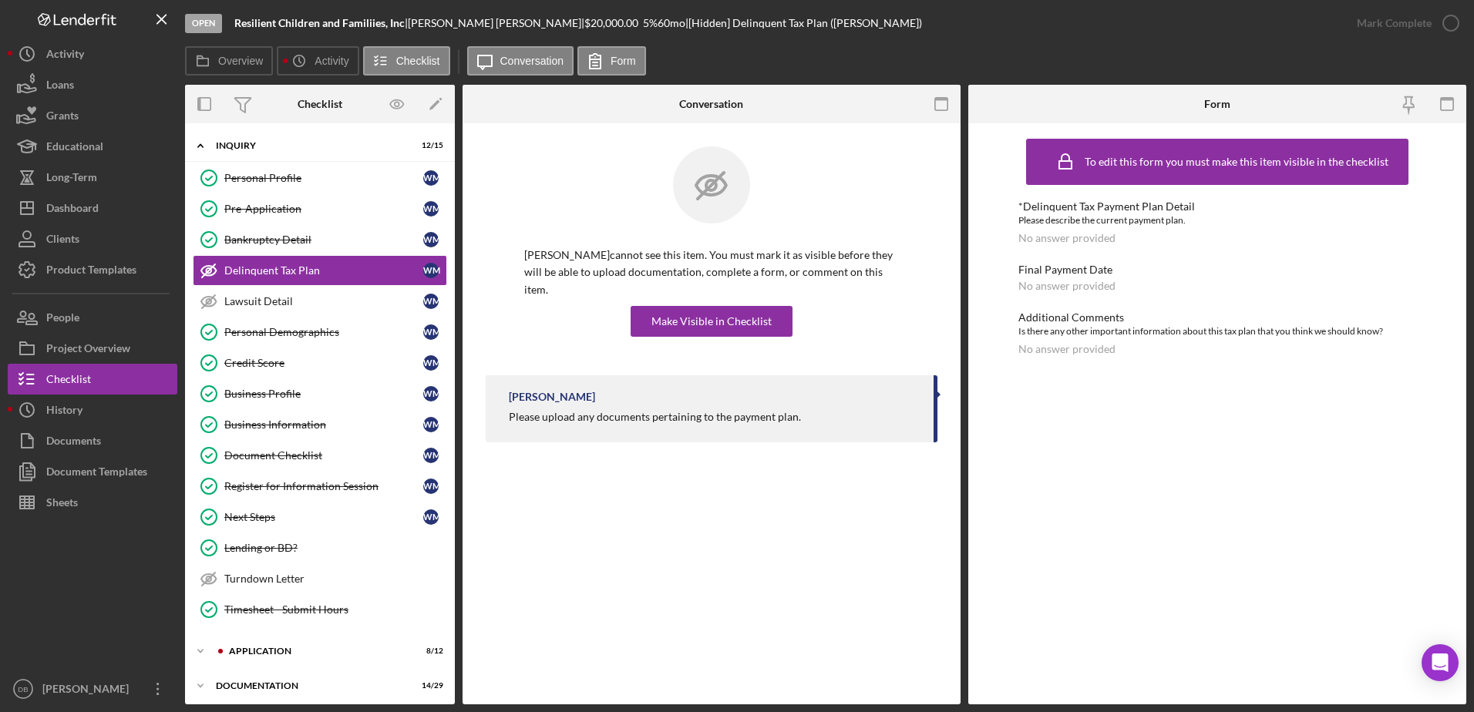  Describe the element at coordinates (310, 146) in the screenshot. I see `div: Inquiry` at that location.